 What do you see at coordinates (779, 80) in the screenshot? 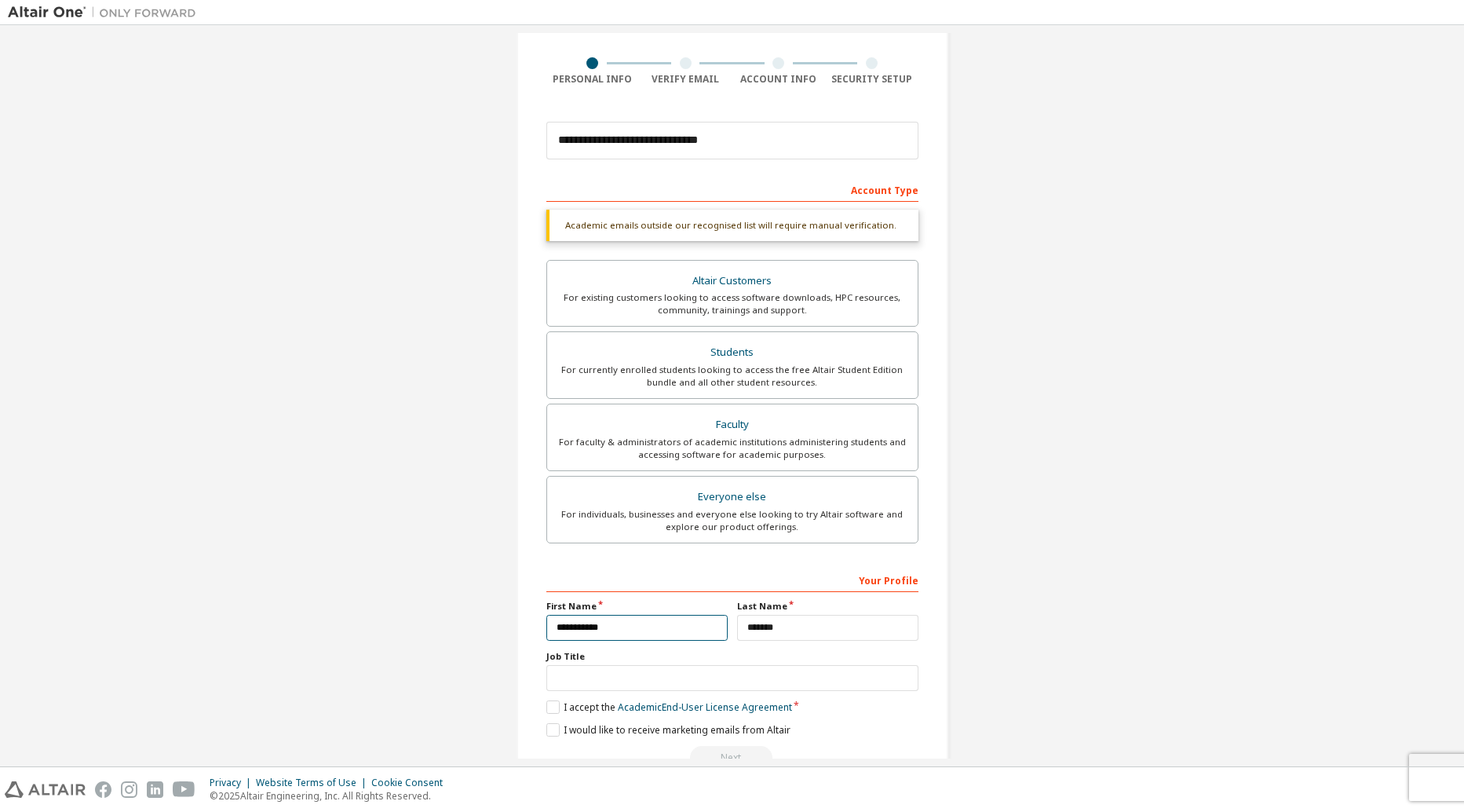
I see `div: Account Info` at bounding box center [779, 80].